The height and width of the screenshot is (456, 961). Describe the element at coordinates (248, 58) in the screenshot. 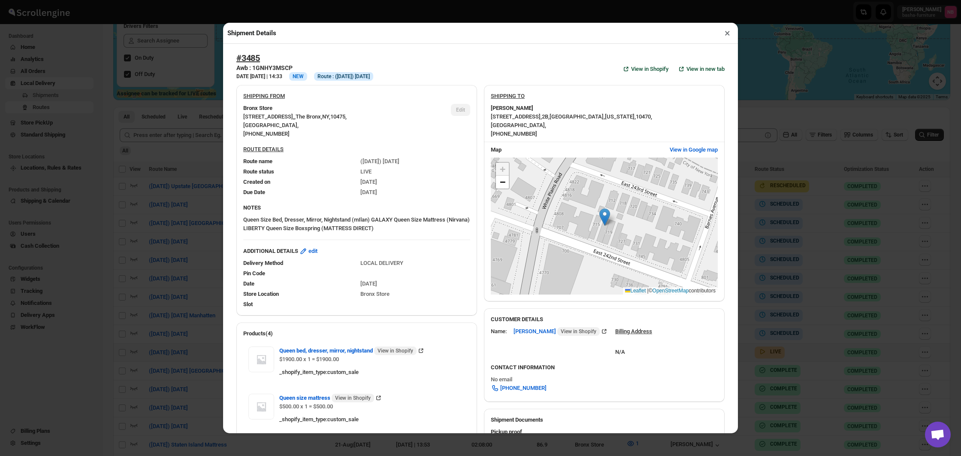

I see `button: #3485` at that location.